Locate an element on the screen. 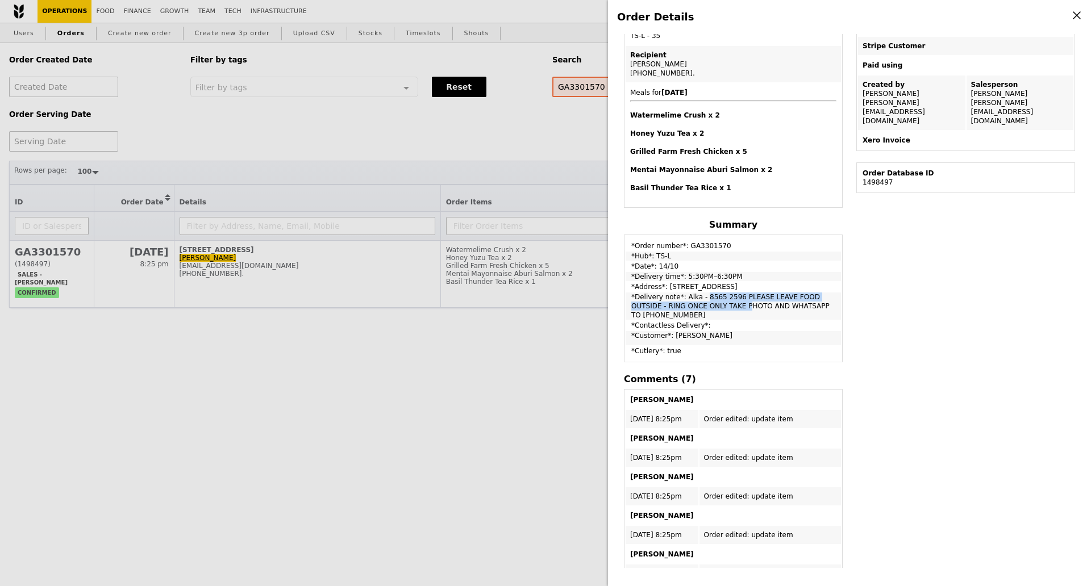 This screenshot has width=1091, height=586. div: Salesperson is located at coordinates (1020, 85).